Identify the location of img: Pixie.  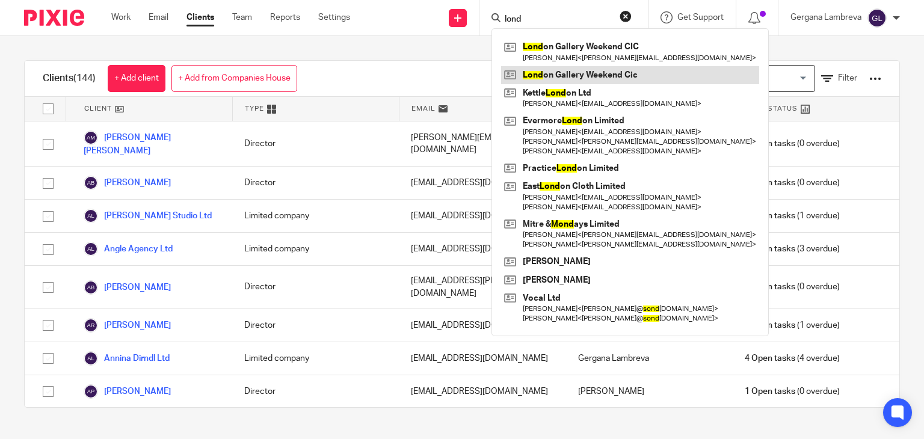
(54, 17).